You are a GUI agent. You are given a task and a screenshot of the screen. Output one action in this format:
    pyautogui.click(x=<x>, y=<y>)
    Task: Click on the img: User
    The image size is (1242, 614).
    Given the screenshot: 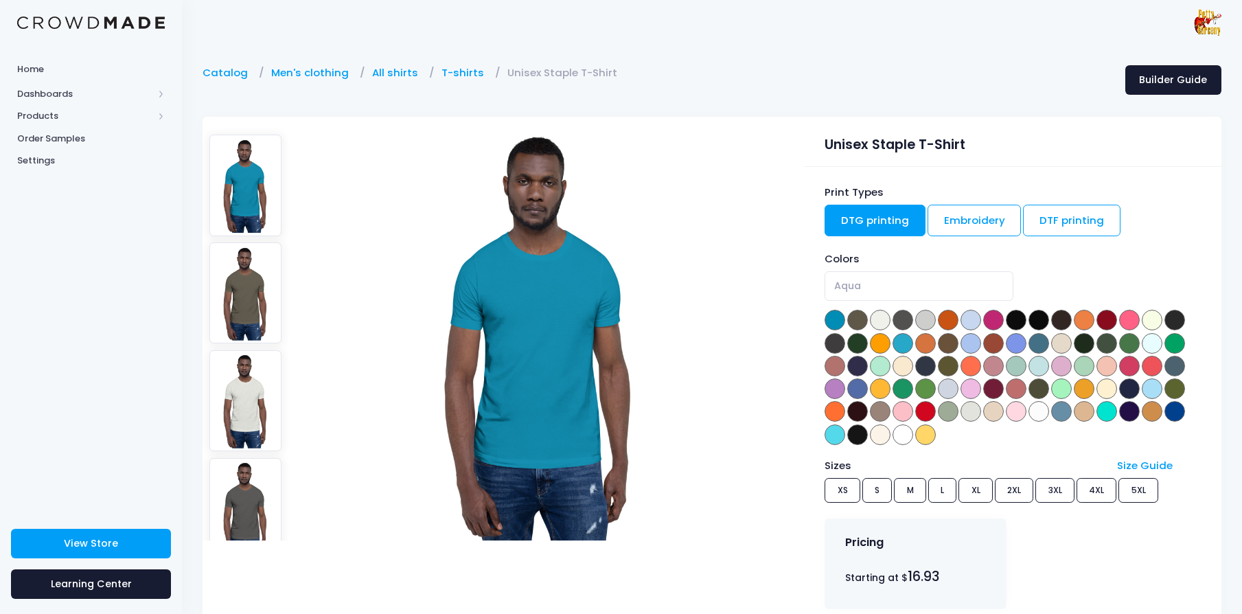 What is the action you would take?
    pyautogui.click(x=1207, y=23)
    